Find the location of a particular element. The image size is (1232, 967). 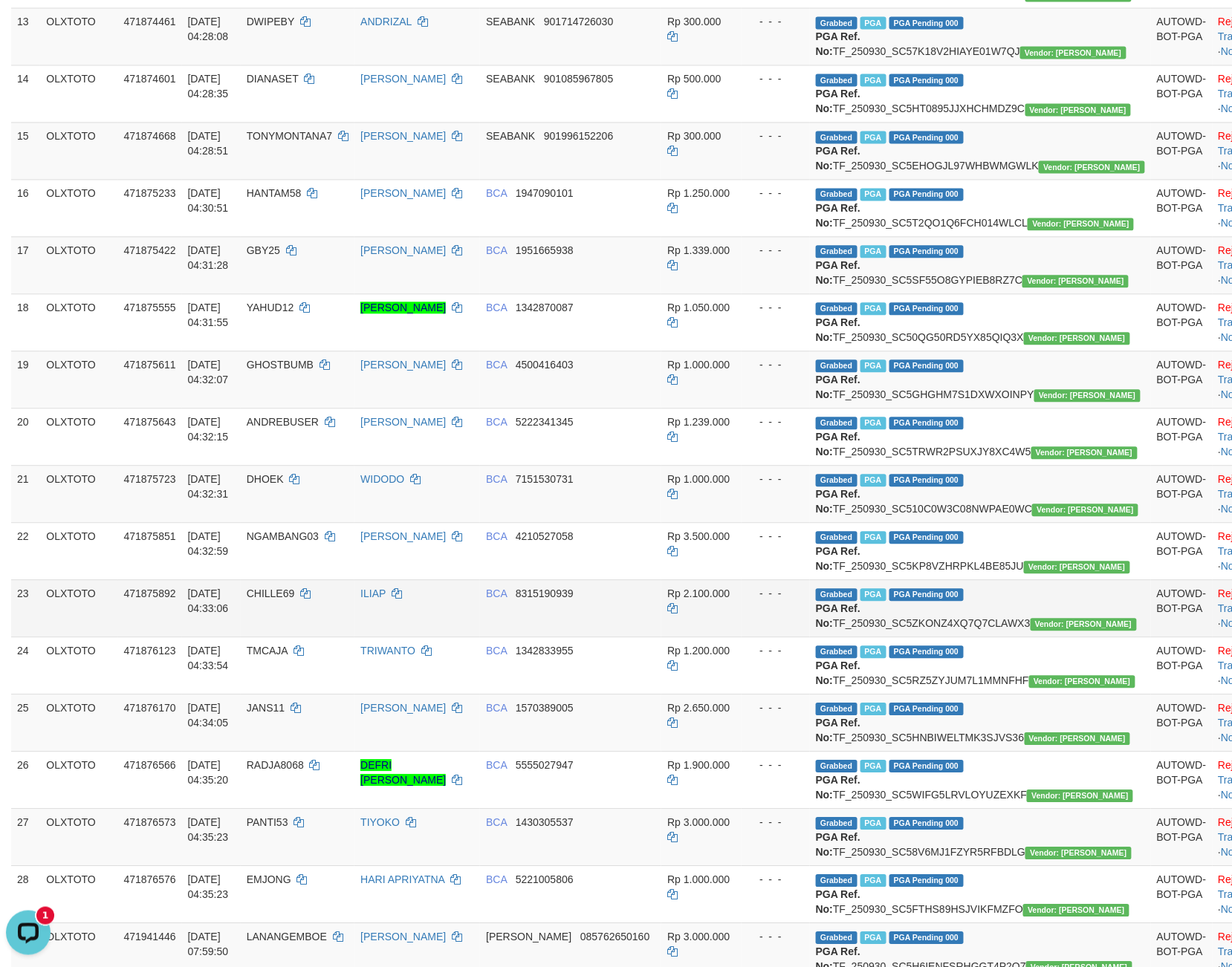

td: TF_250930_SC5TRWR2PSUXJY8XC4W5 is located at coordinates (980, 436).